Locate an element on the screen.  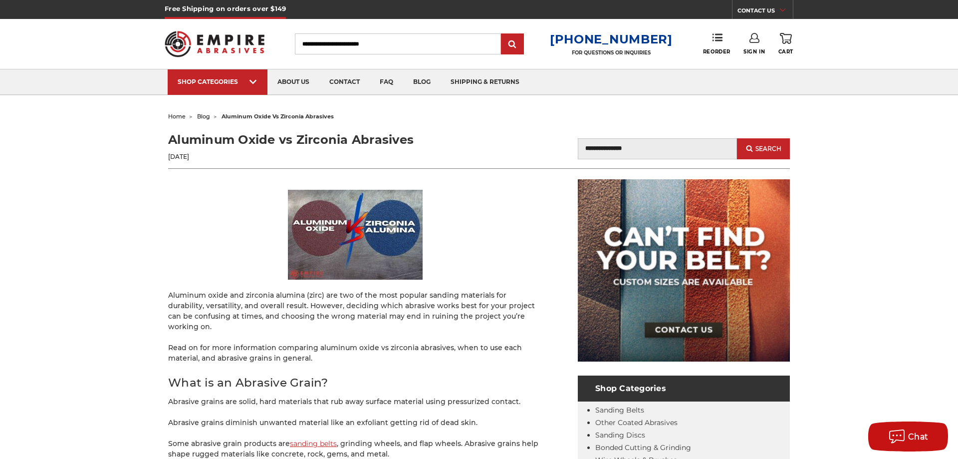
a: about us is located at coordinates (293, 82).